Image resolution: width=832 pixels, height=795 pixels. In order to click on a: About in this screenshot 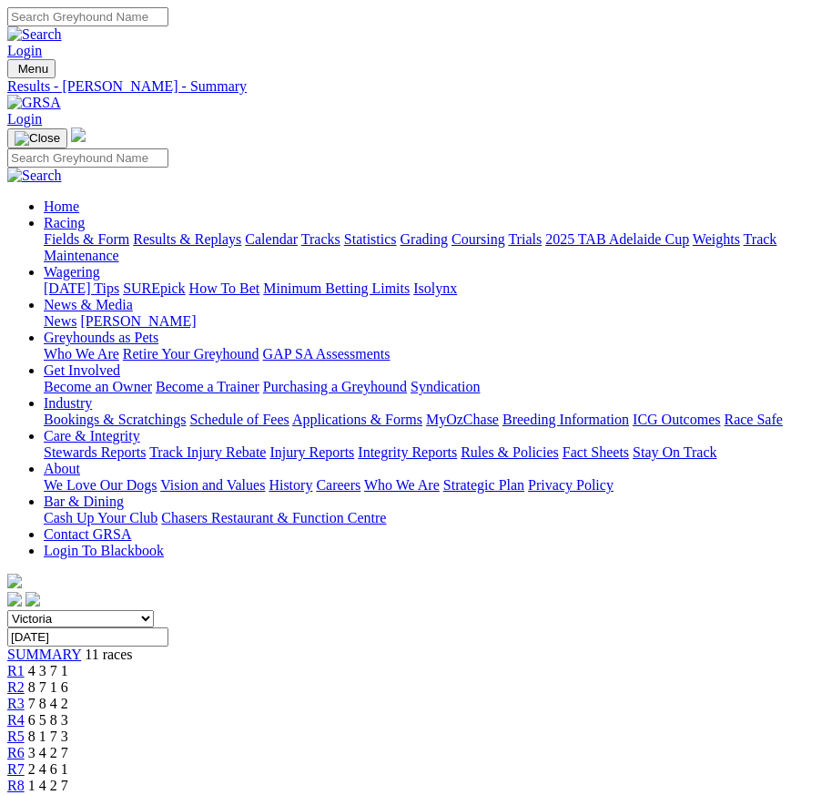, I will do `click(62, 468)`.